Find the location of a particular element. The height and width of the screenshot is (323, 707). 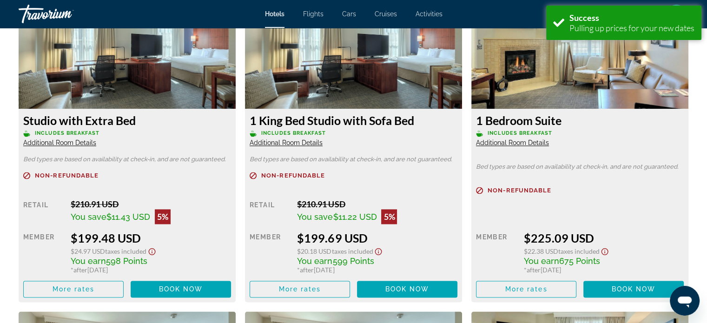

a: Flights is located at coordinates (313, 14).